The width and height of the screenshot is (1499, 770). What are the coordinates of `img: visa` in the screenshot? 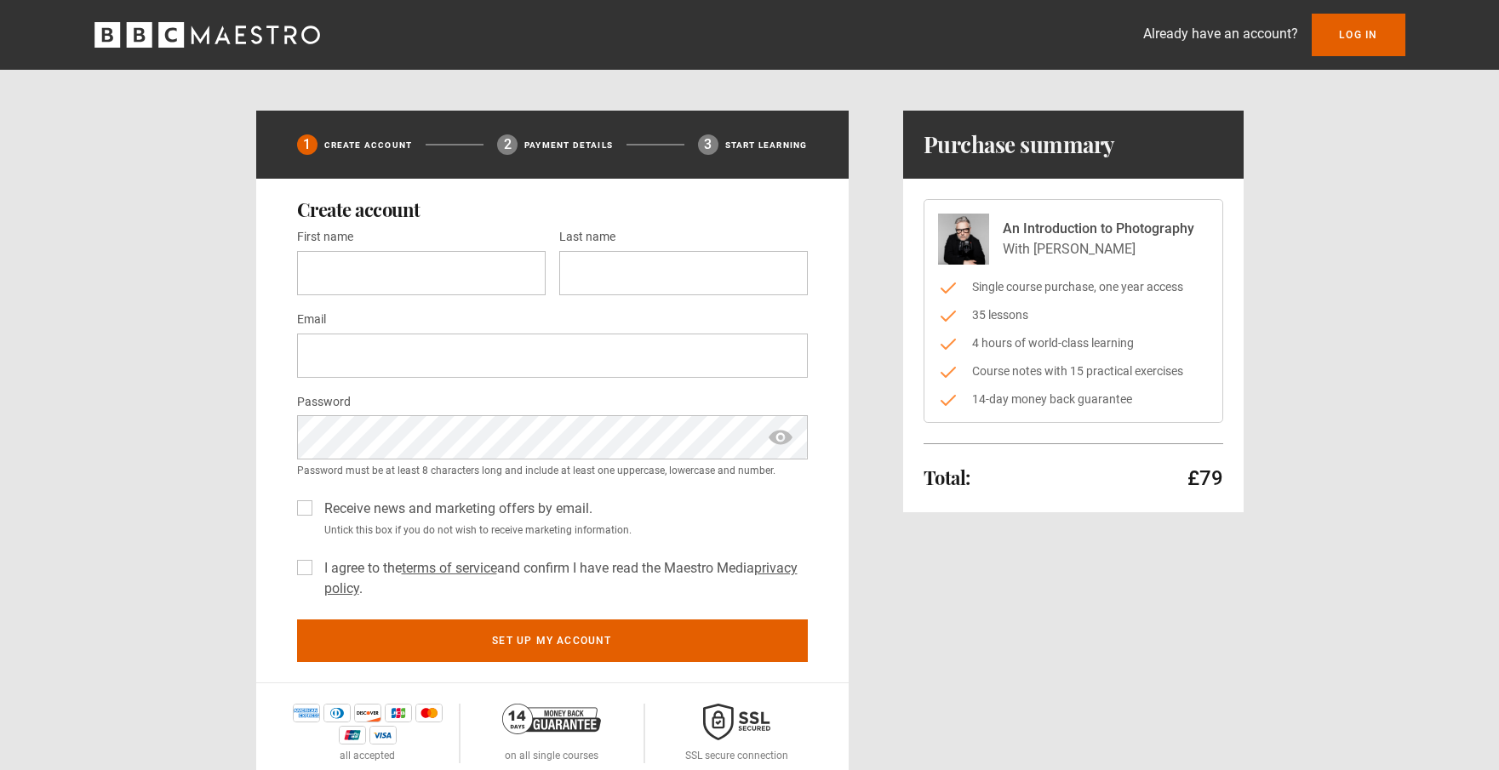 It's located at (383, 735).